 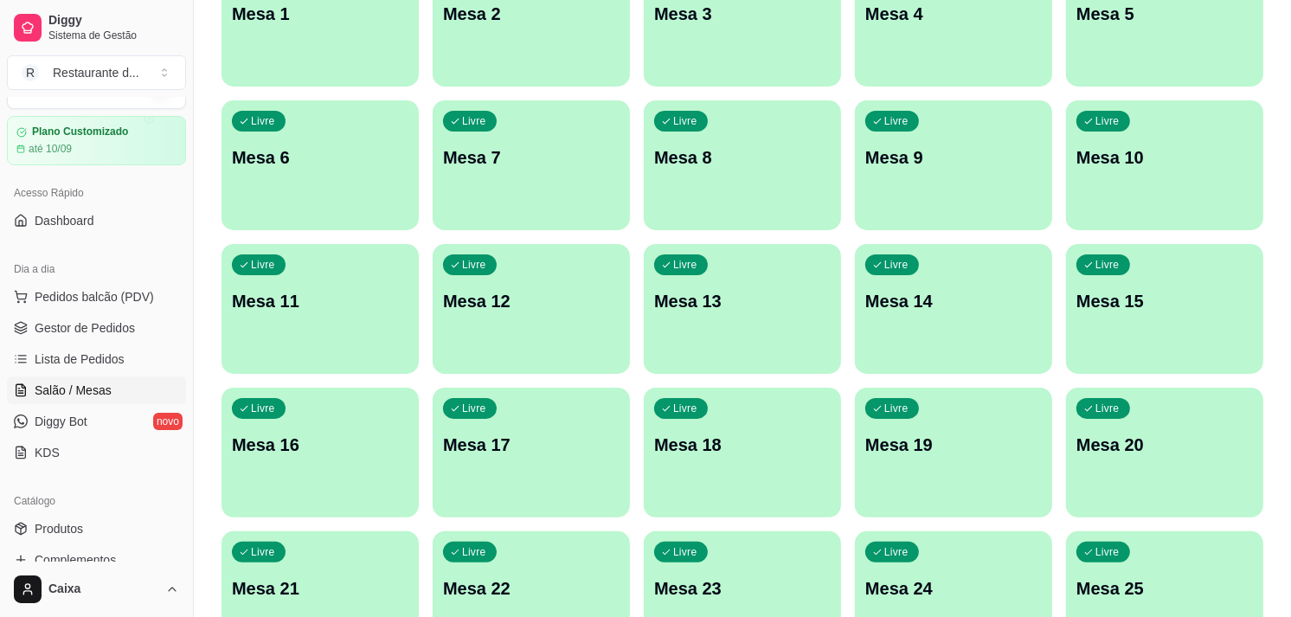 What do you see at coordinates (73, 390) in the screenshot?
I see `span: Salão / Mesas` at bounding box center [73, 390].